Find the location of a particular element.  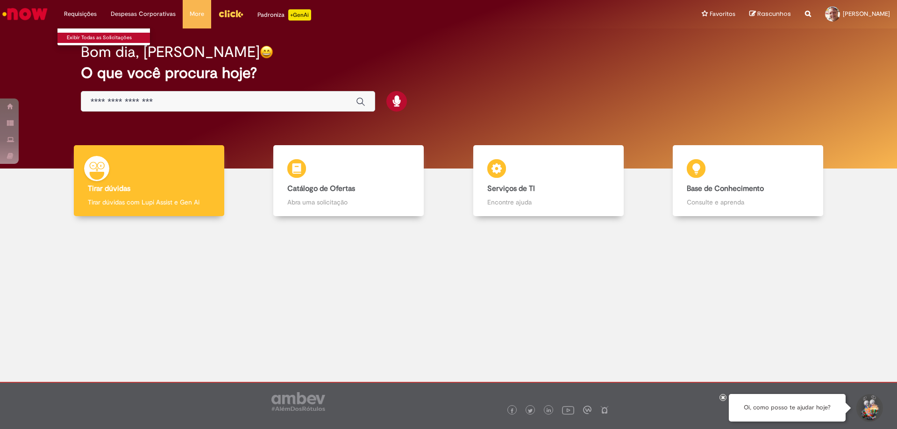

a: Rascunhos is located at coordinates (770, 14).